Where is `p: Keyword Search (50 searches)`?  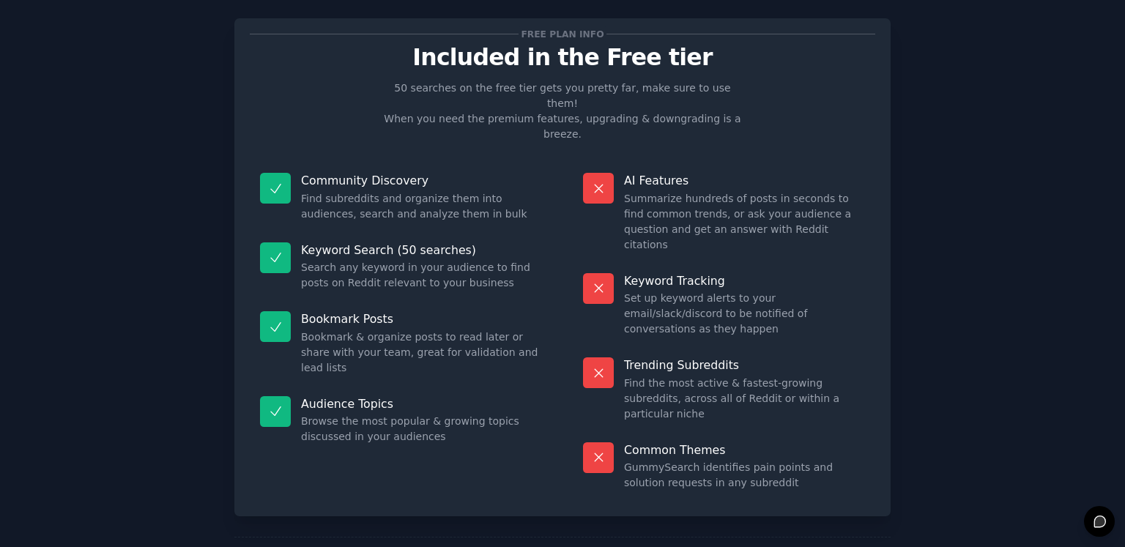 p: Keyword Search (50 searches) is located at coordinates (421, 250).